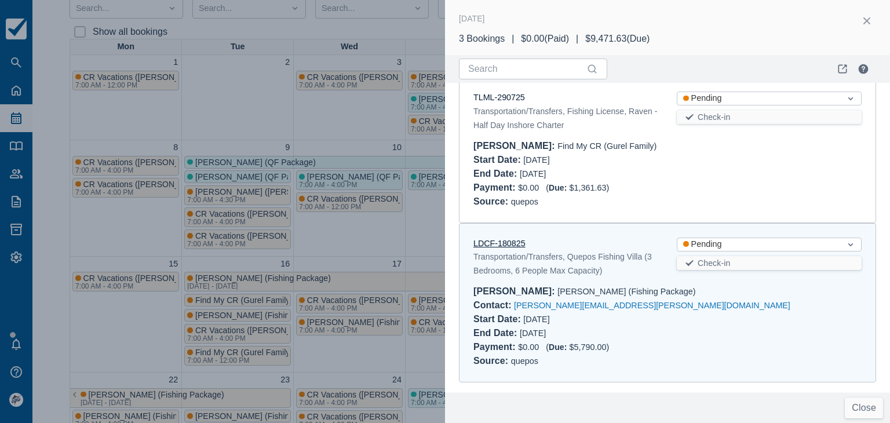 The height and width of the screenshot is (423, 890). What do you see at coordinates (499, 97) in the screenshot?
I see `a: TLML-290725` at bounding box center [499, 97].